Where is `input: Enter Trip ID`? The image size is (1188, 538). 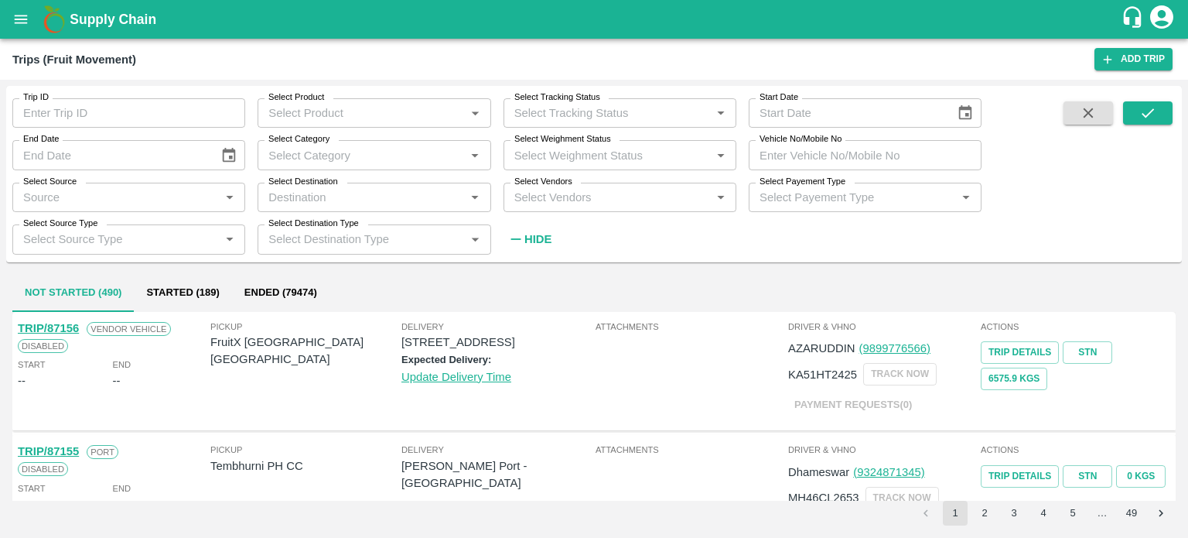 input: Enter Trip ID is located at coordinates (128, 113).